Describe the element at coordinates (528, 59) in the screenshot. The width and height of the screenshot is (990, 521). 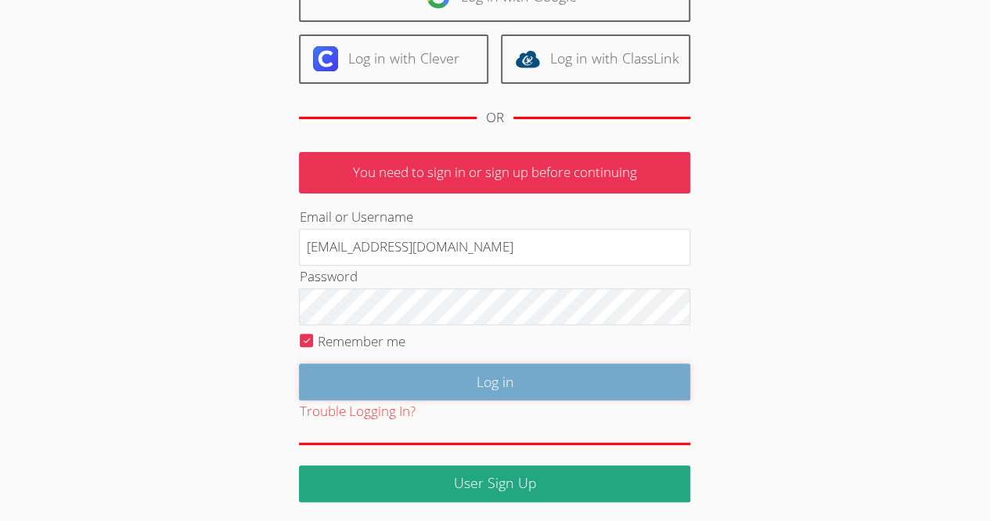
I see `img: classlink-logo-d6bb404cc1216ec64c9a2012d9dc4662098be43eaf13dc465df04b49fa7ab582.svg` at that location.